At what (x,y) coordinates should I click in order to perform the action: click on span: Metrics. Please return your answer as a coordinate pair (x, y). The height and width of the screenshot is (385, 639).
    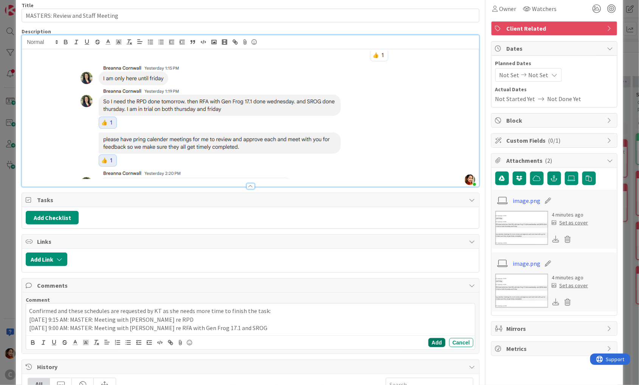
    Looking at the image, I should click on (555, 348).